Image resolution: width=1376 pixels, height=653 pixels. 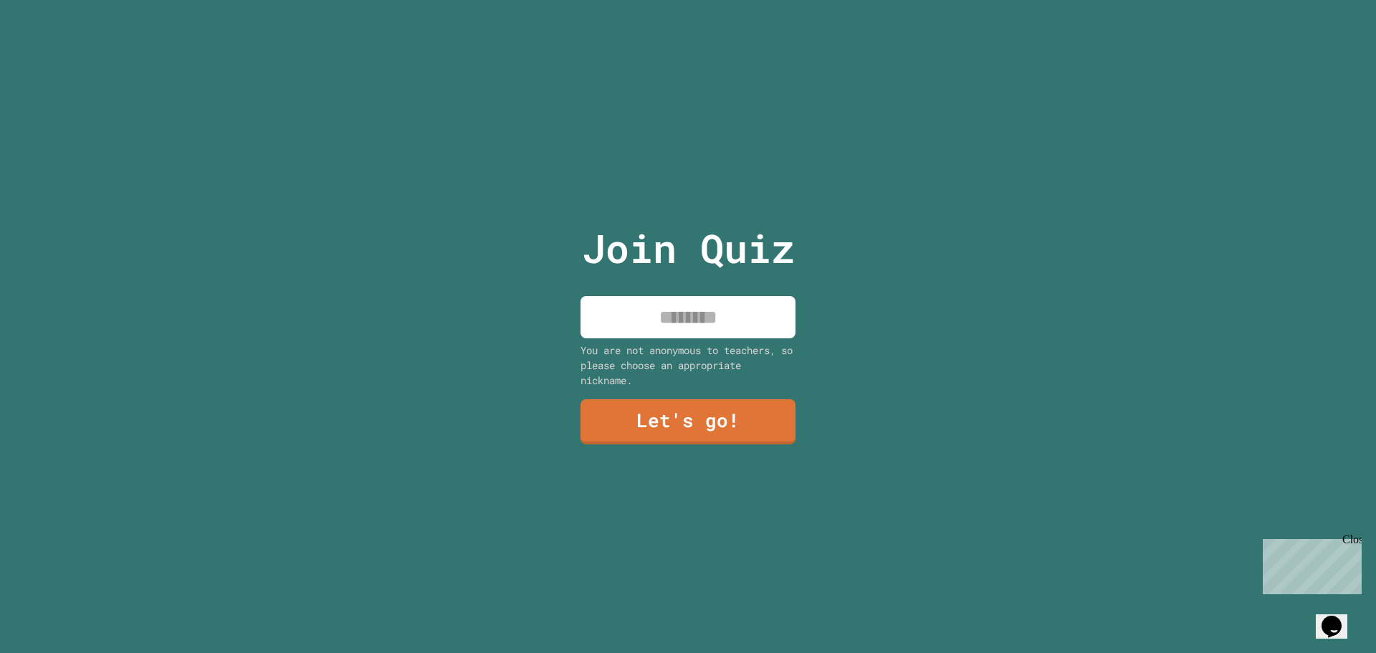 What do you see at coordinates (52, 48) in the screenshot?
I see `div: Chat with us now!Close` at bounding box center [52, 48].